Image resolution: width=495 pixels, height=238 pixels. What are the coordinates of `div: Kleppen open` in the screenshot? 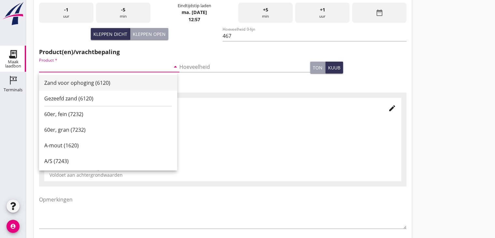 It's located at (149, 34).